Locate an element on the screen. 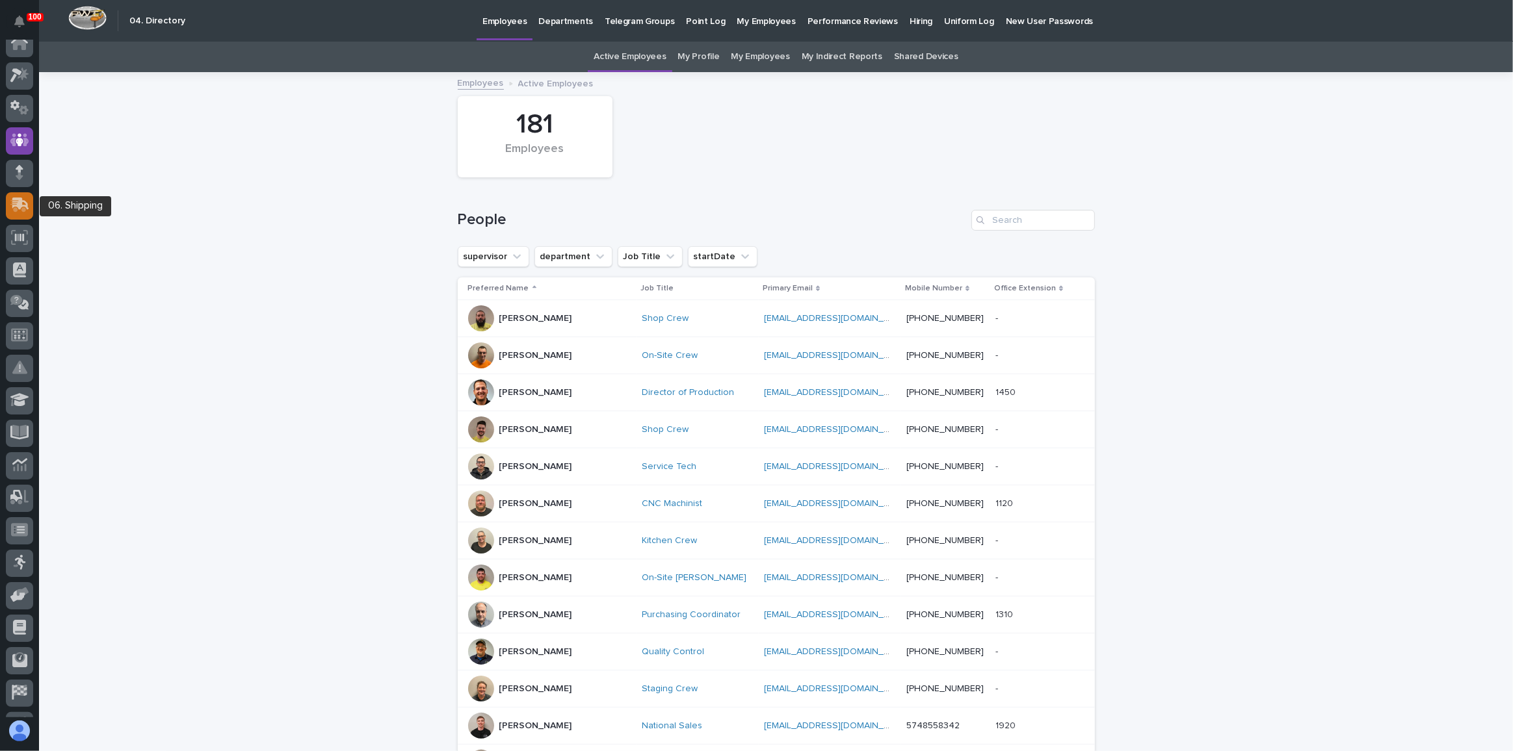 The height and width of the screenshot is (751, 1513). h1: People is located at coordinates (712, 220).